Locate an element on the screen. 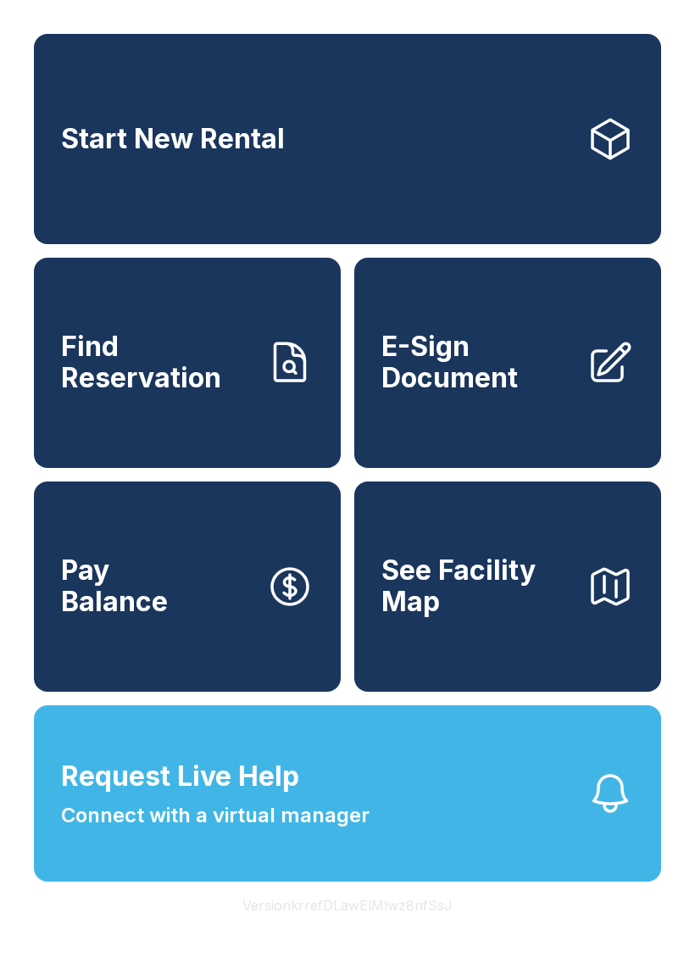 This screenshot has height=963, width=695. span: E-Sign Document is located at coordinates (477, 362).